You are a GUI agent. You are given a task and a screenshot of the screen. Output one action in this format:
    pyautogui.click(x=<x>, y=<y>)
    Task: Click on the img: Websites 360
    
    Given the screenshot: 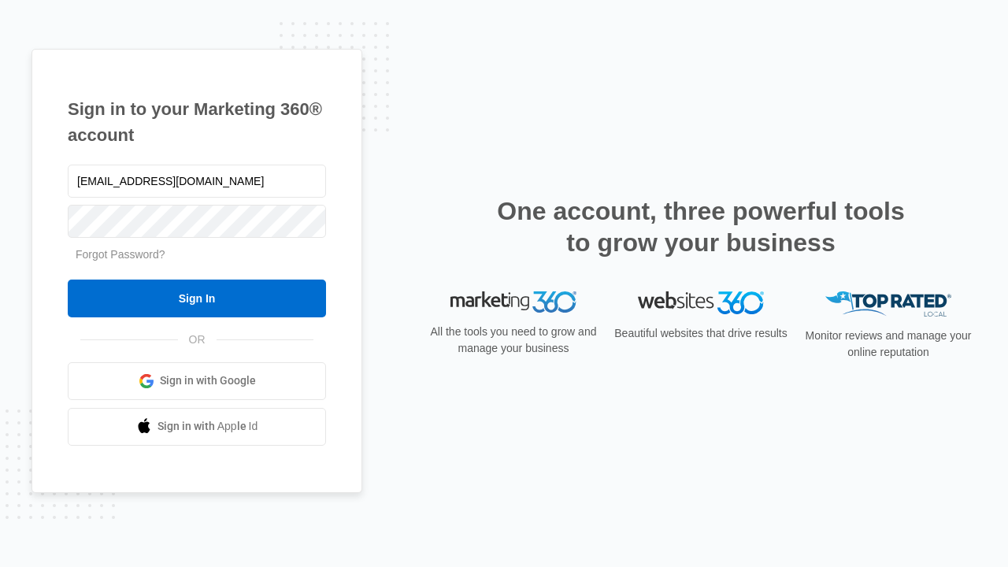 What is the action you would take?
    pyautogui.click(x=701, y=302)
    